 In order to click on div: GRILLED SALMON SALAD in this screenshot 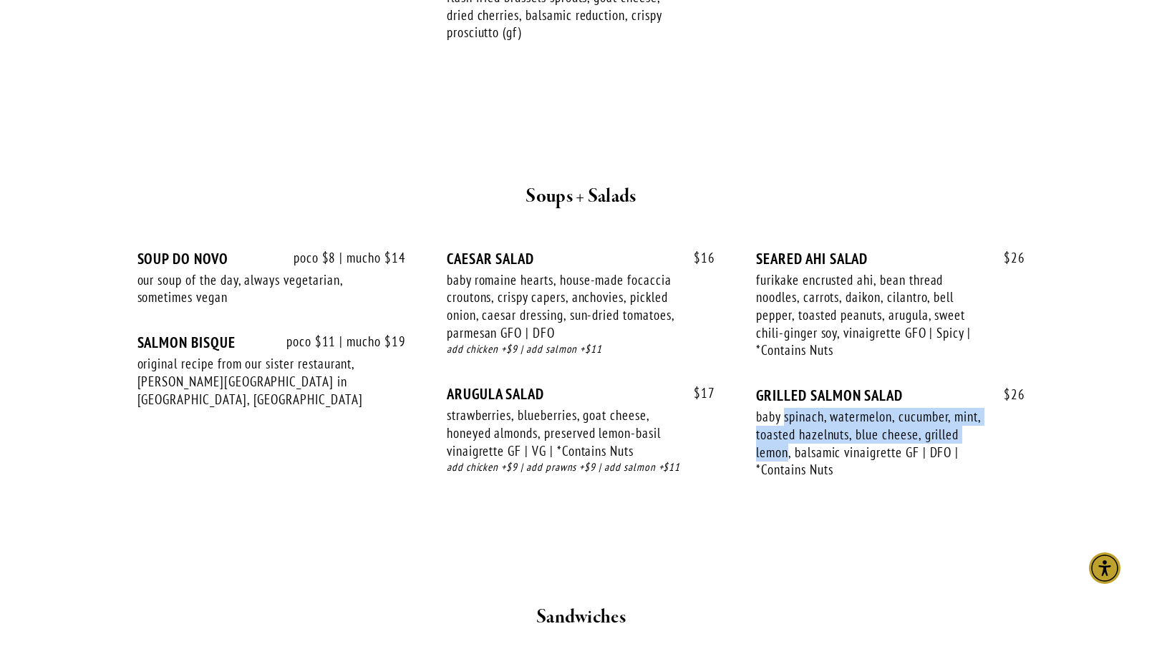, I will do `click(890, 395)`.